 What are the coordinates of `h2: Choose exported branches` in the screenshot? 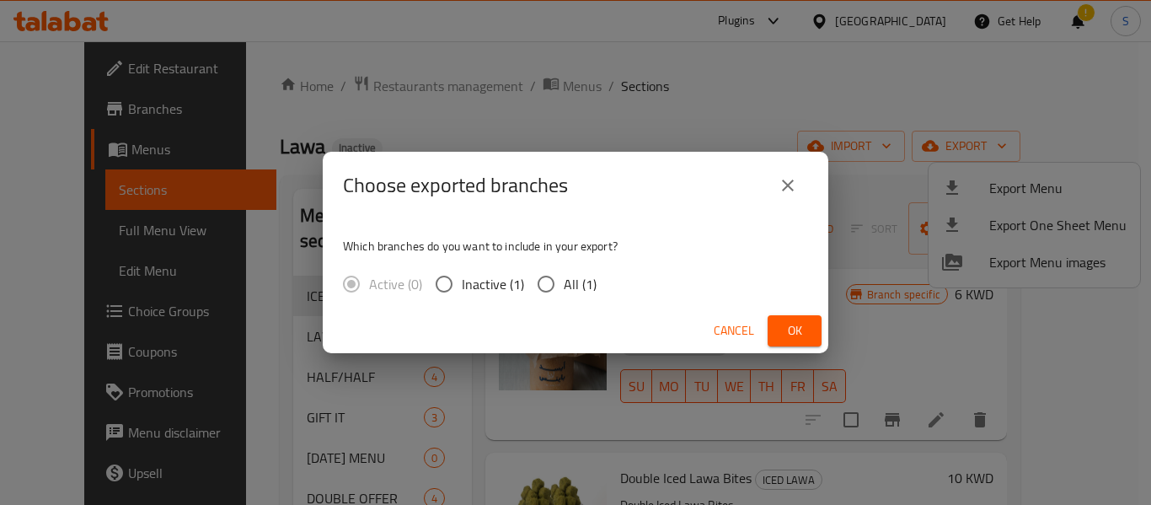 It's located at (455, 185).